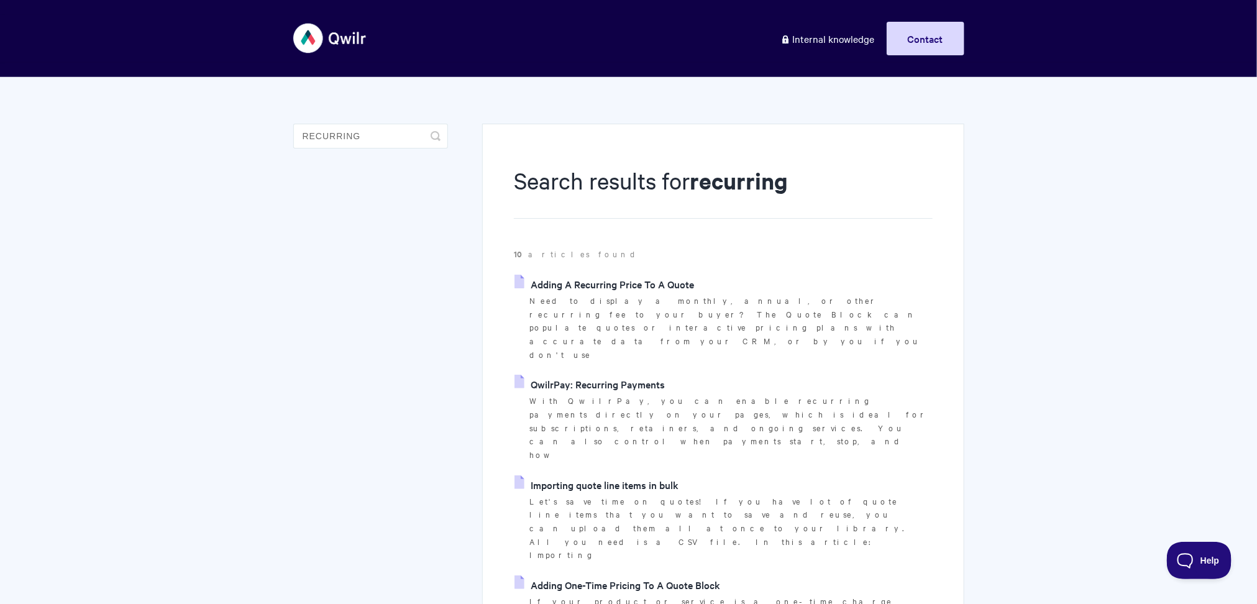 Image resolution: width=1257 pixels, height=604 pixels. Describe the element at coordinates (926, 39) in the screenshot. I see `a: Contact` at that location.